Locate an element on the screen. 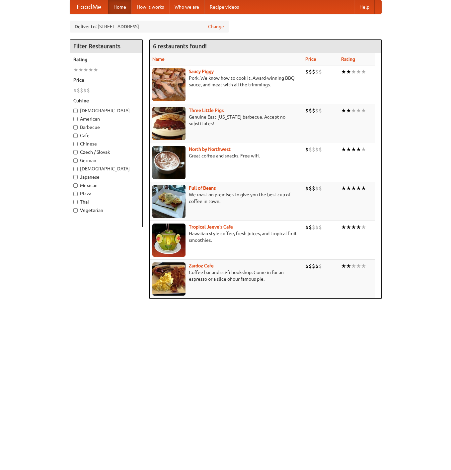  input: Vegetarian is located at coordinates (75, 210).